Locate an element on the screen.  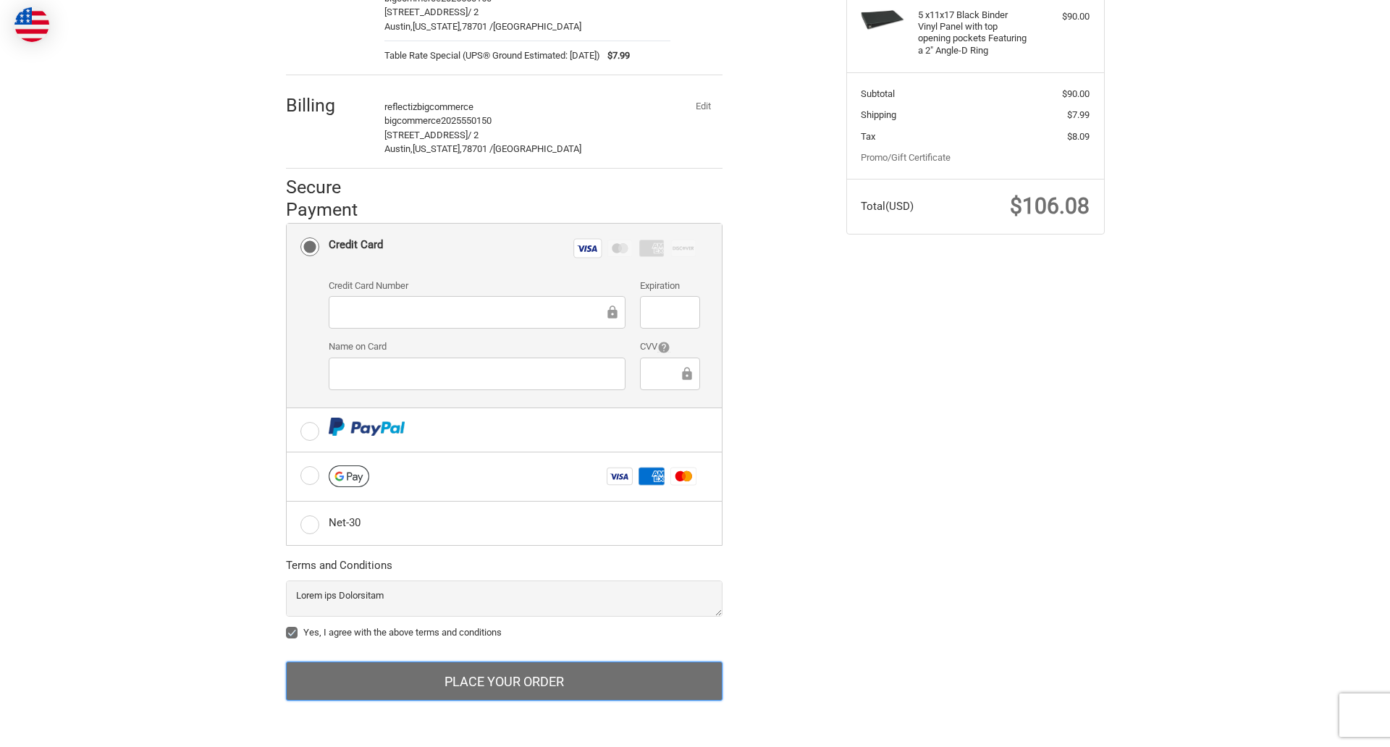
label: Yes, I agree with the above terms and conditions is located at coordinates (504, 633).